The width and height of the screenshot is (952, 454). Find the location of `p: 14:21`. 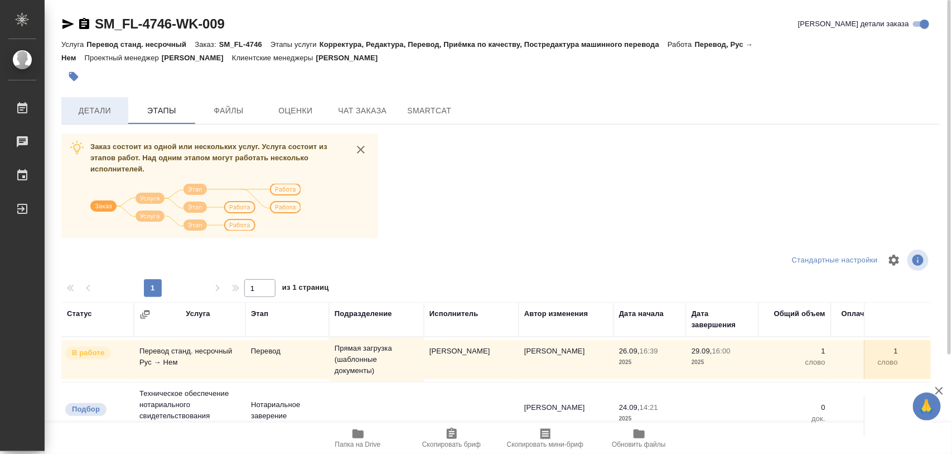

p: 14:21 is located at coordinates (649, 407).